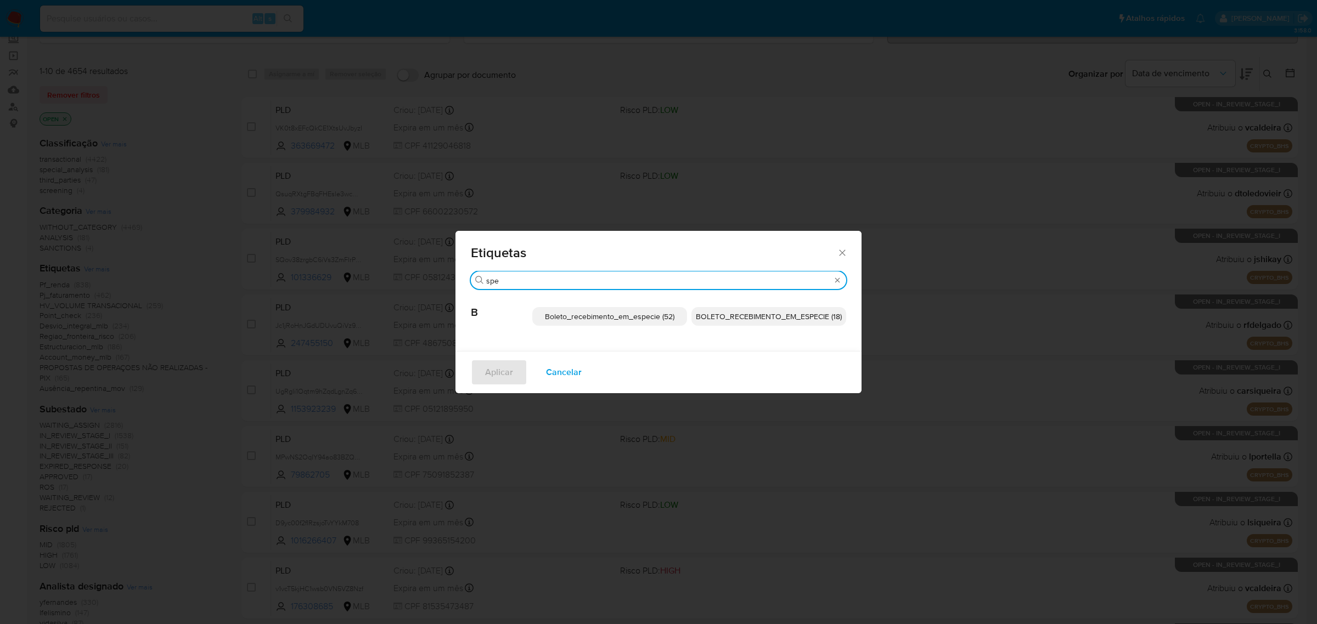 This screenshot has width=1317, height=624. I want to click on button: Procurar, so click(479, 280).